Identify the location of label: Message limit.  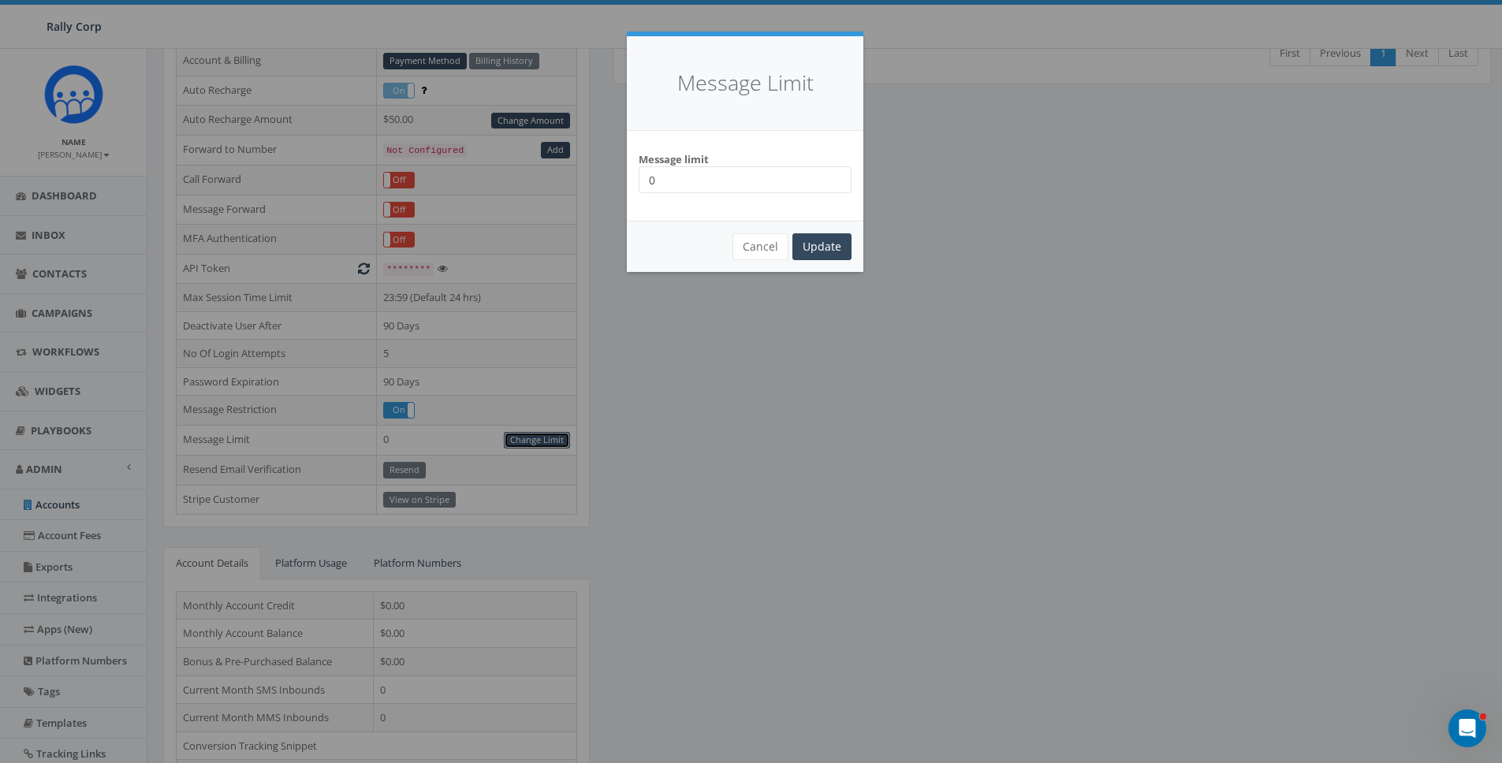
(673, 157).